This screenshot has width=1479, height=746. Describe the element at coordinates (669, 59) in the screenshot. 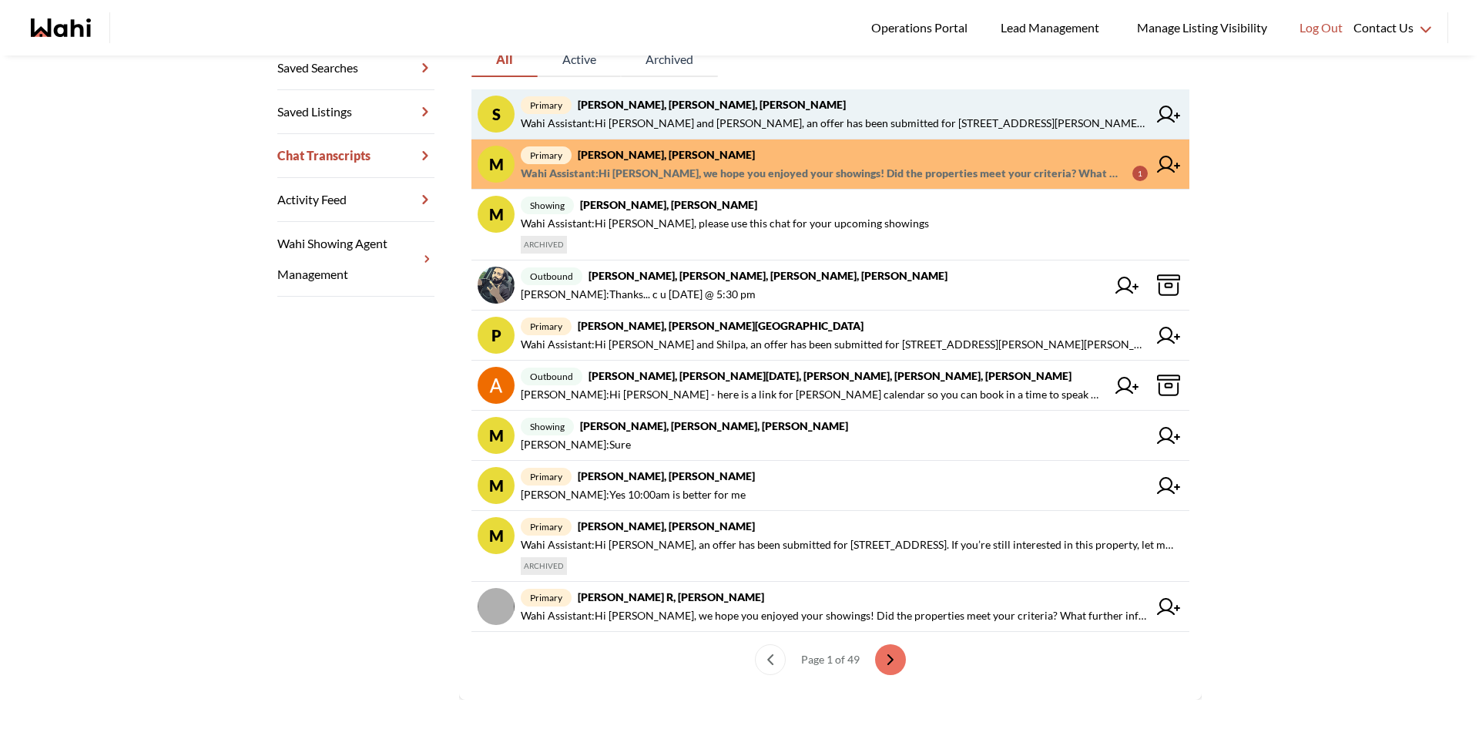

I see `span: Archived` at that location.